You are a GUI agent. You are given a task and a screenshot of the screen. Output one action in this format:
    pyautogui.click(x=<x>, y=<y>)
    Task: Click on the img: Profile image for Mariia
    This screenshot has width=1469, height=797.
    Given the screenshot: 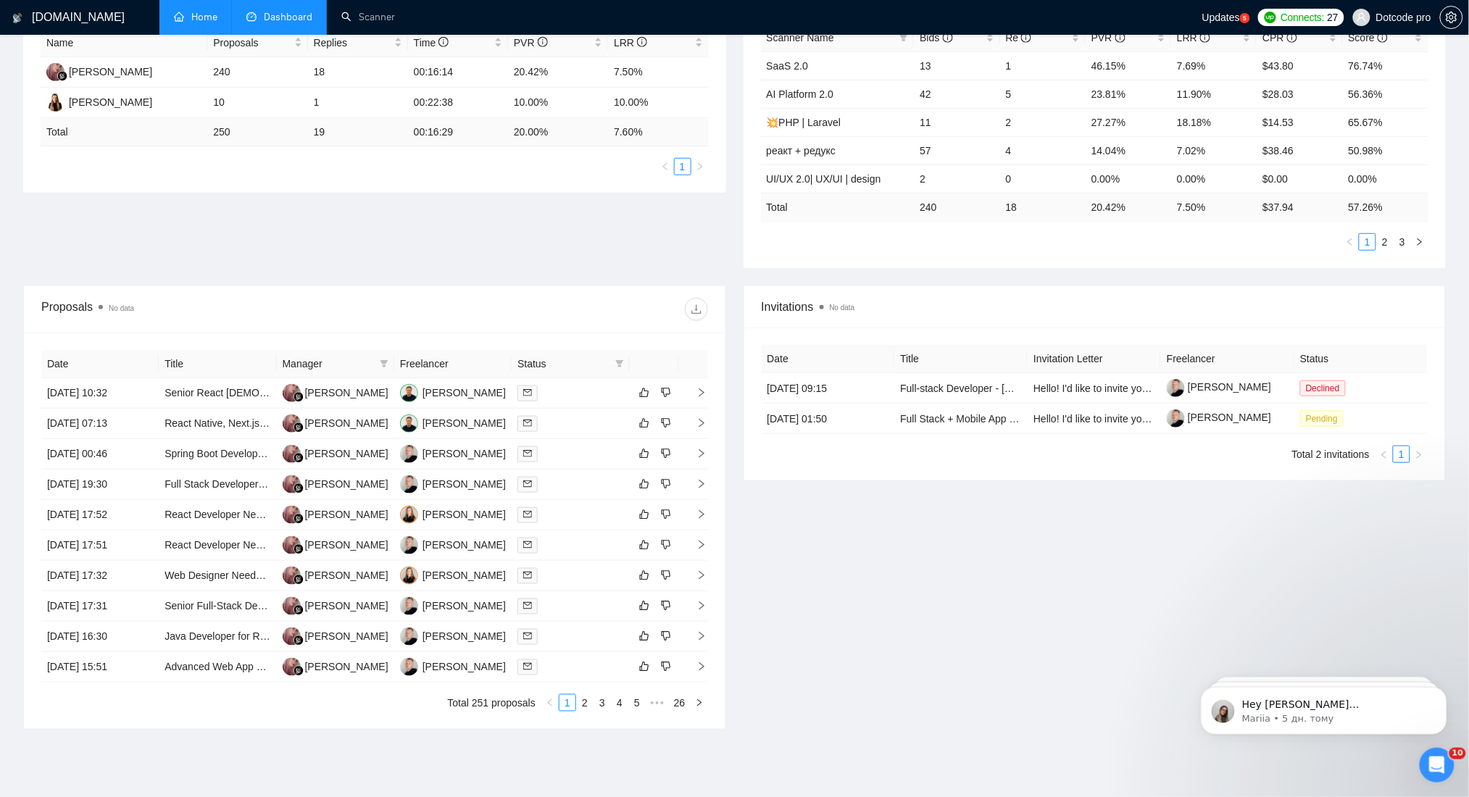 What is the action you would take?
    pyautogui.click(x=44, y=55)
    